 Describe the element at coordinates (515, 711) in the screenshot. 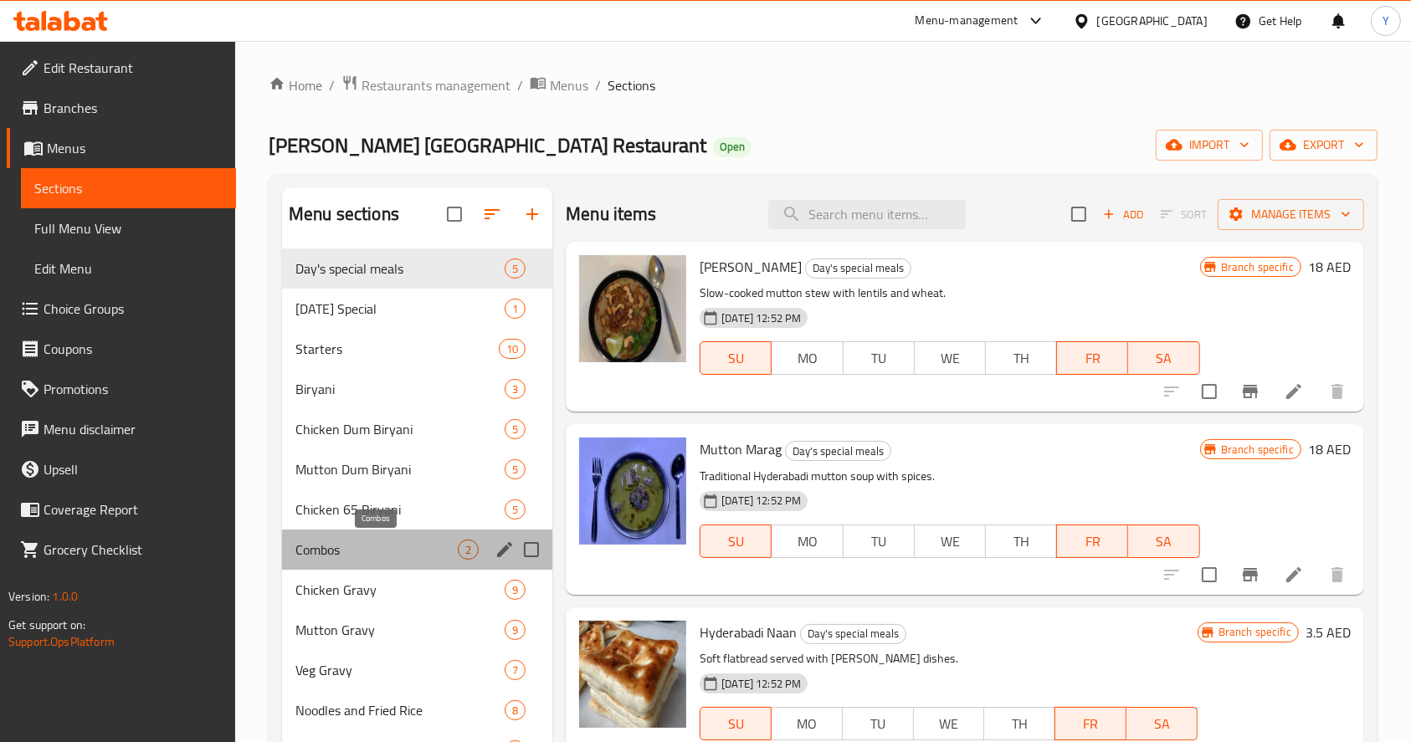

I see `span: 8` at that location.